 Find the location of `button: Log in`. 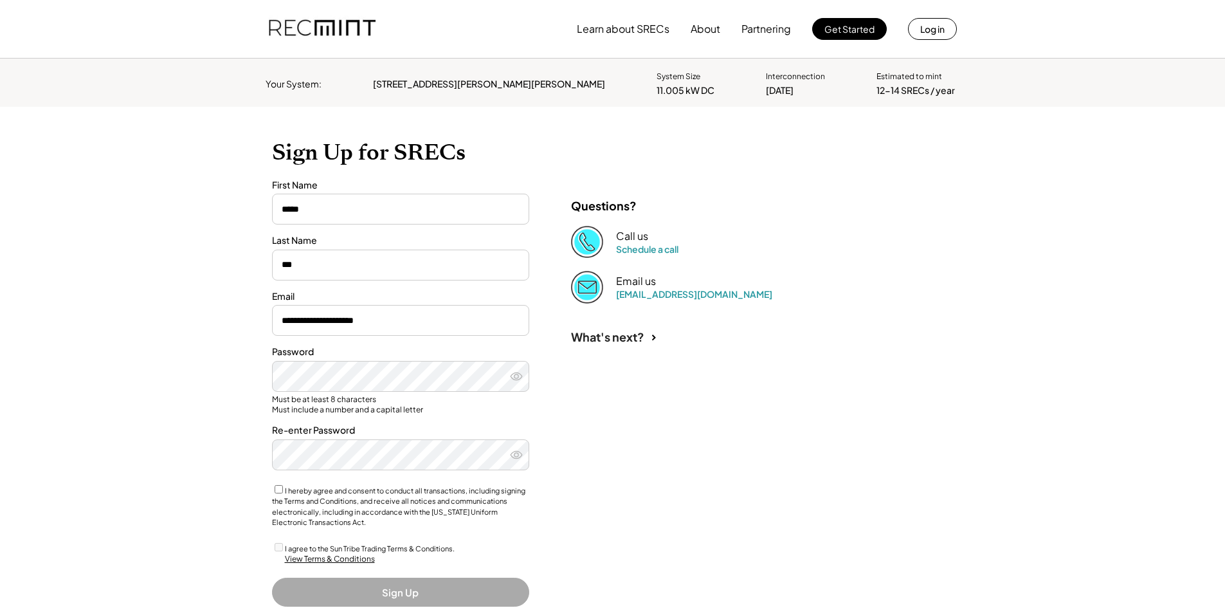

button: Log in is located at coordinates (933, 29).